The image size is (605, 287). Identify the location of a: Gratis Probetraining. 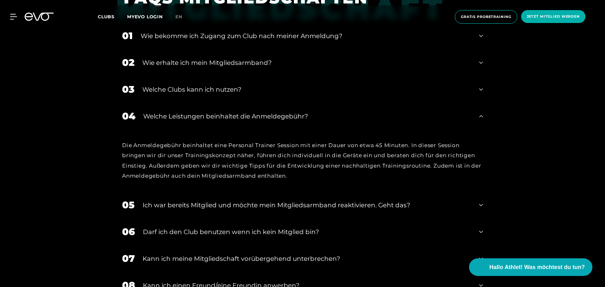
(486, 17).